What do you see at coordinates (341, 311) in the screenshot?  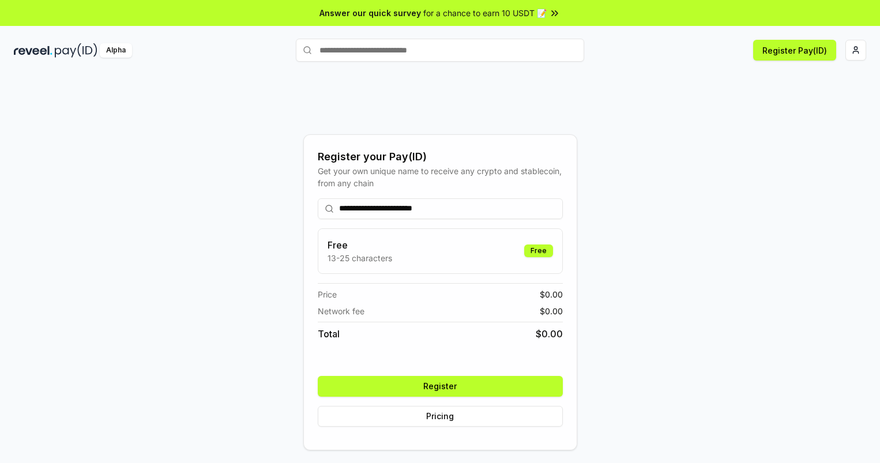 I see `span: Network fee` at bounding box center [341, 311].